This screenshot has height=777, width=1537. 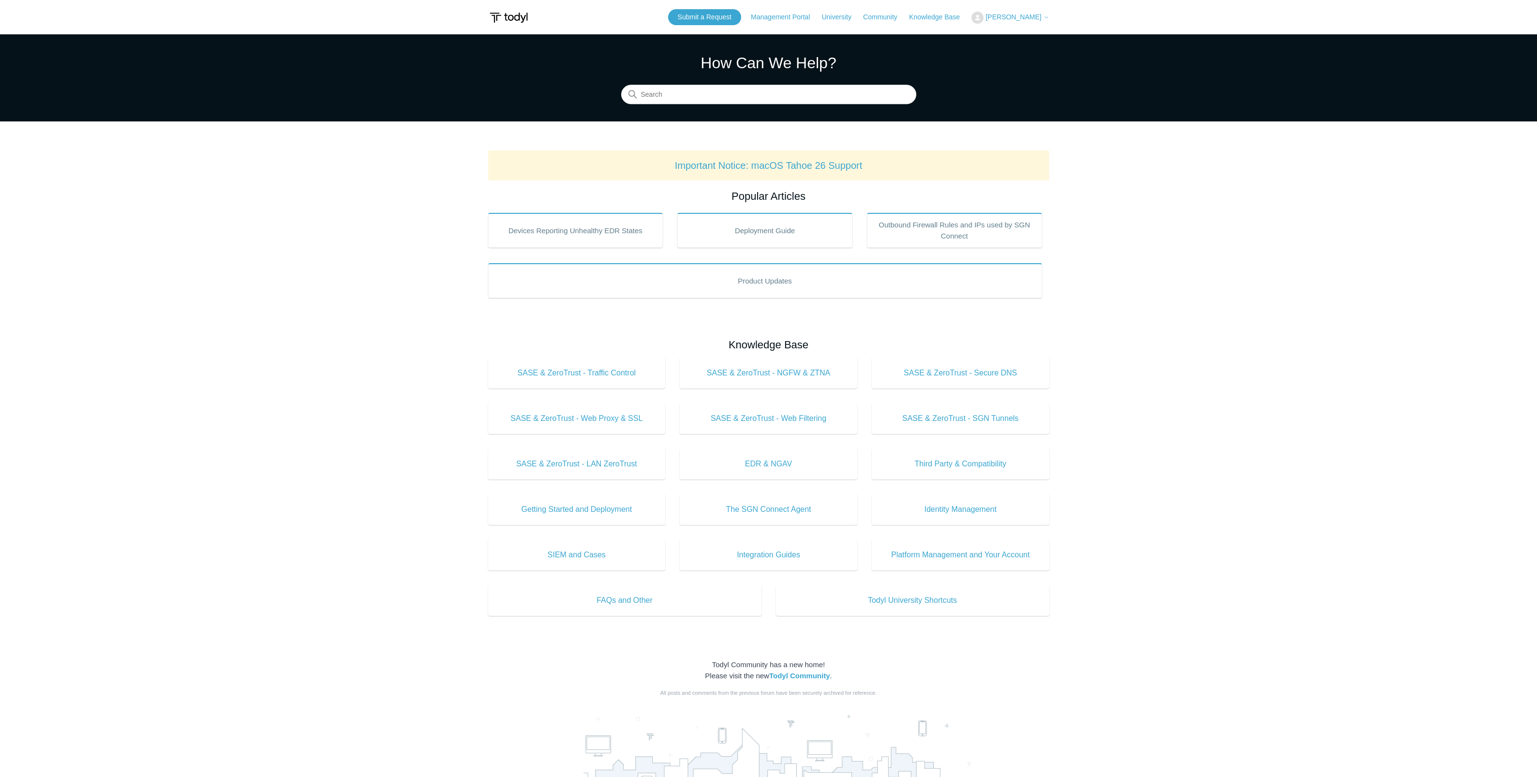 I want to click on span: SASE & ZeroTrust - Web Proxy & SSL, so click(x=577, y=419).